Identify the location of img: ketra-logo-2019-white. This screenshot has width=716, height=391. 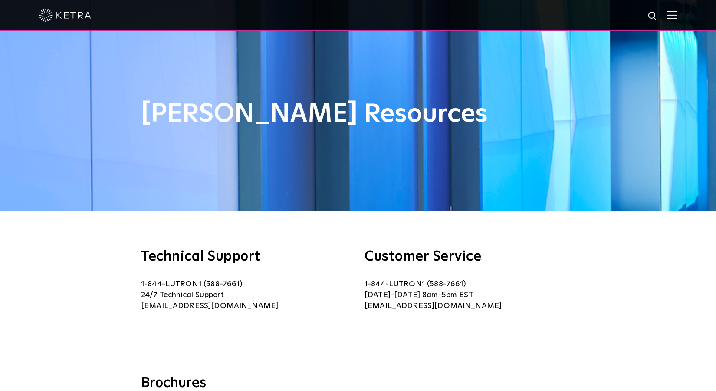
(65, 15).